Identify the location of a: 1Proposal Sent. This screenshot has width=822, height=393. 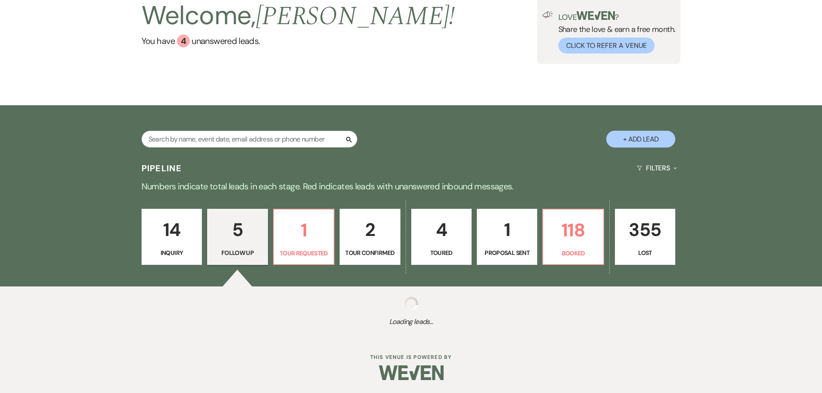
(507, 237).